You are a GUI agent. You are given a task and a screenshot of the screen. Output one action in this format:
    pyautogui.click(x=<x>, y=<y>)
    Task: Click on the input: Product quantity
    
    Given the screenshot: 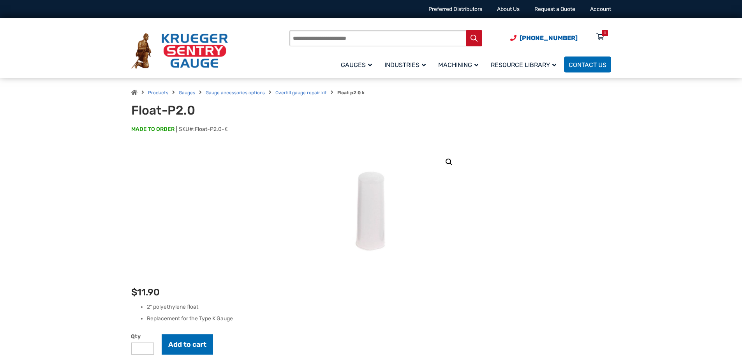 What is the action you would take?
    pyautogui.click(x=143, y=348)
    